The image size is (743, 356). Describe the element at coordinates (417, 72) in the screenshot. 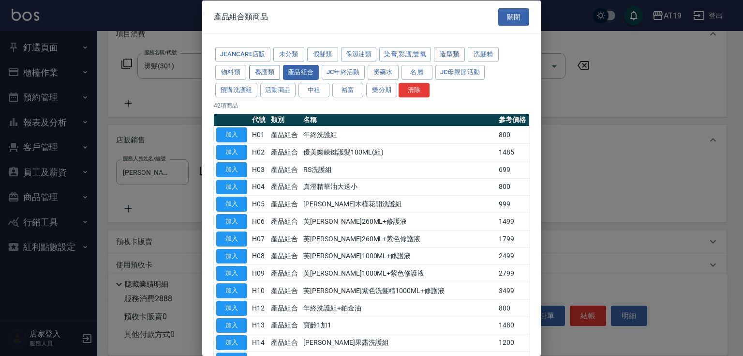

I see `button: 名麗` at that location.